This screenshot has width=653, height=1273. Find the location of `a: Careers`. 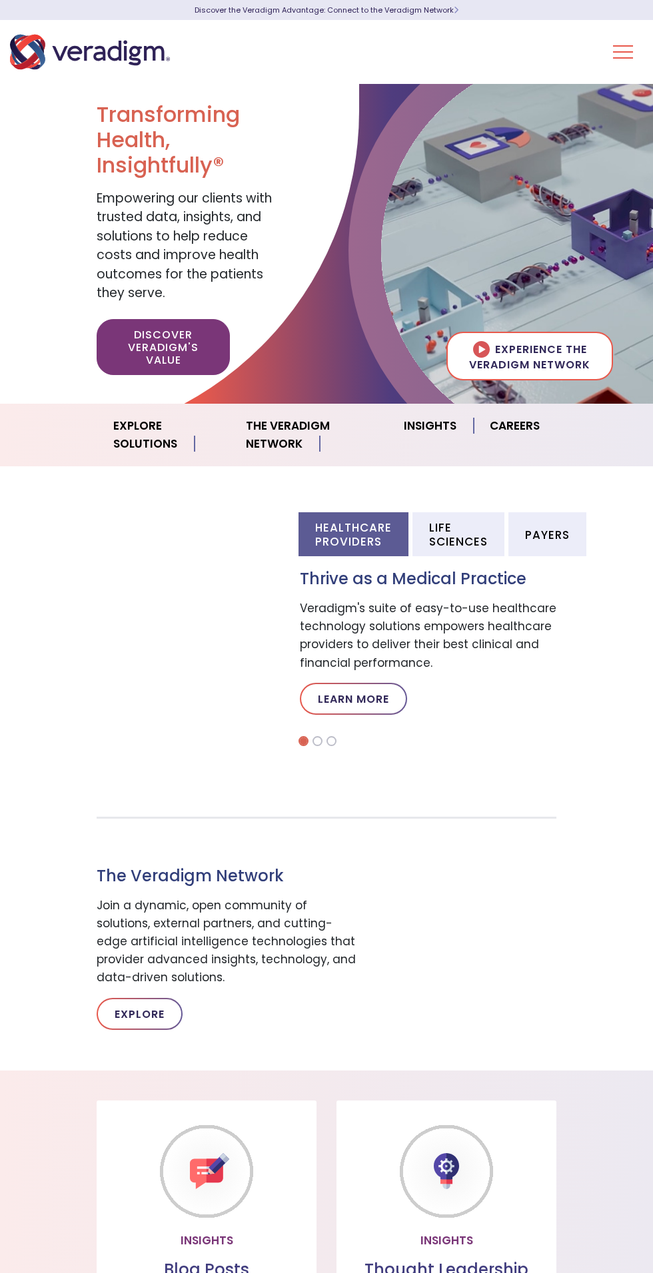

a: Careers is located at coordinates (514, 426).